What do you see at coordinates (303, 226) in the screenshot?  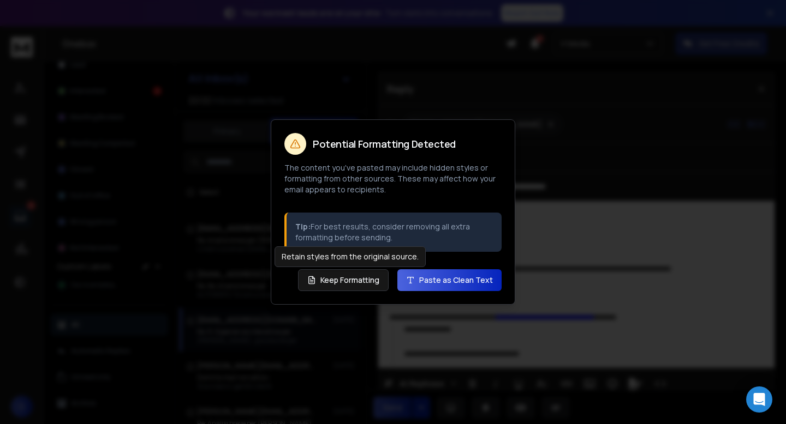 I see `strong: Tip:` at bounding box center [303, 226].